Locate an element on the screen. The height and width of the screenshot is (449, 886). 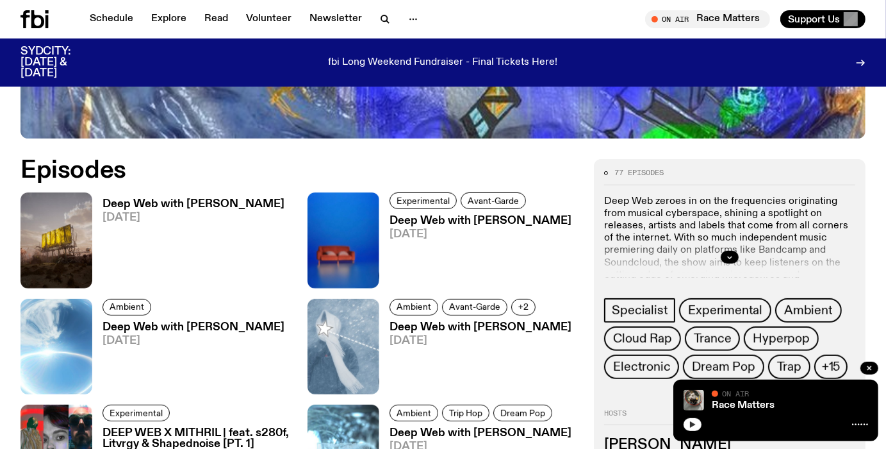
a: Race Matters is located at coordinates (743, 405).